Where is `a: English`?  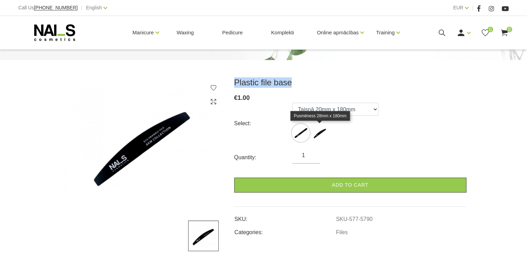
a: English is located at coordinates (94, 8).